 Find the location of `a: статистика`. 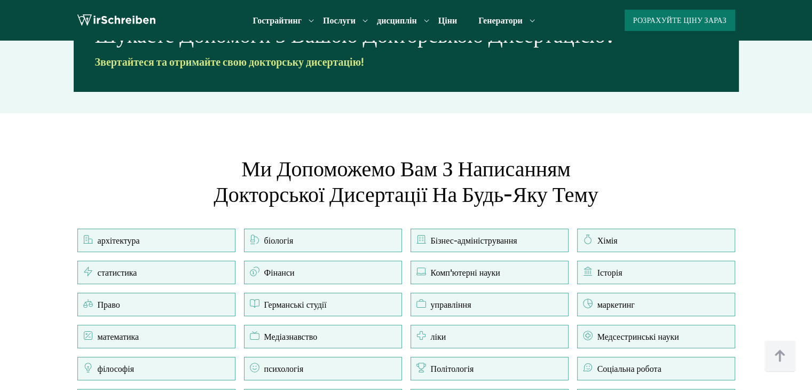

a: статистика is located at coordinates (118, 272).